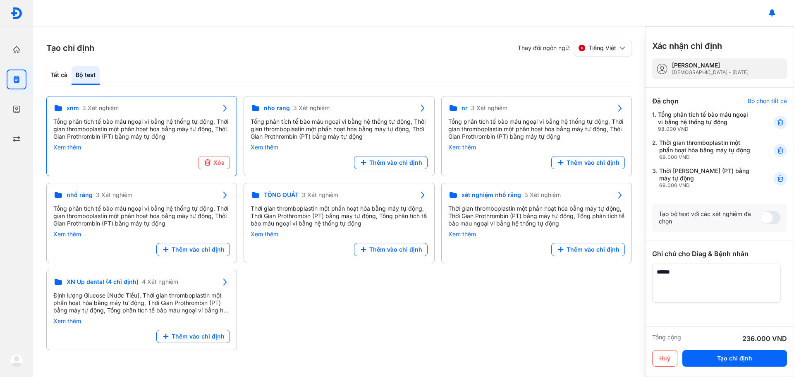 The image size is (794, 377). I want to click on div: Bộ test, so click(86, 76).